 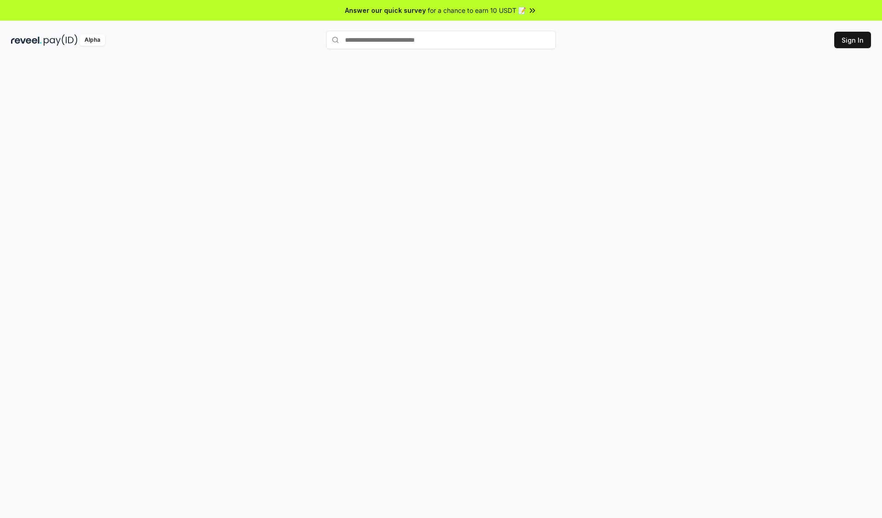 What do you see at coordinates (385, 10) in the screenshot?
I see `span: Answer our quick survey` at bounding box center [385, 10].